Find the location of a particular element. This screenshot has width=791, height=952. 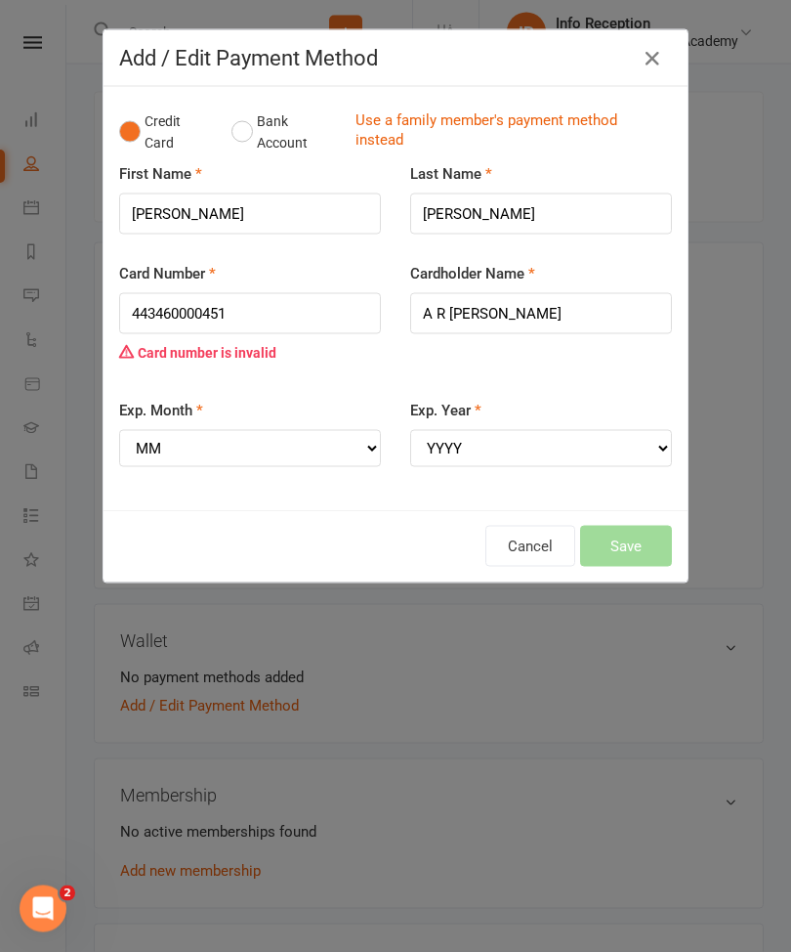

h4: Add / Edit Payment Method is located at coordinates (396, 58).